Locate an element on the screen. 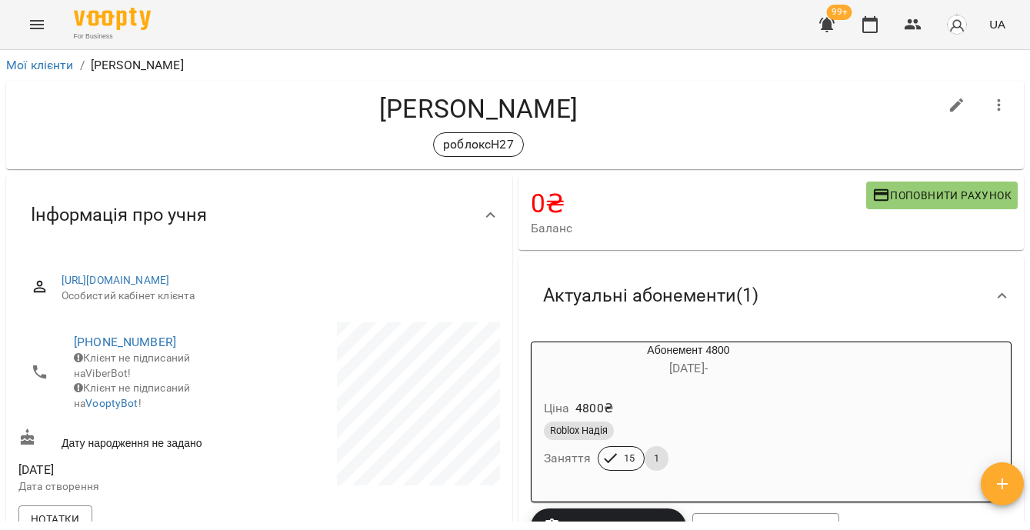  span: Нотатки is located at coordinates (55, 519).